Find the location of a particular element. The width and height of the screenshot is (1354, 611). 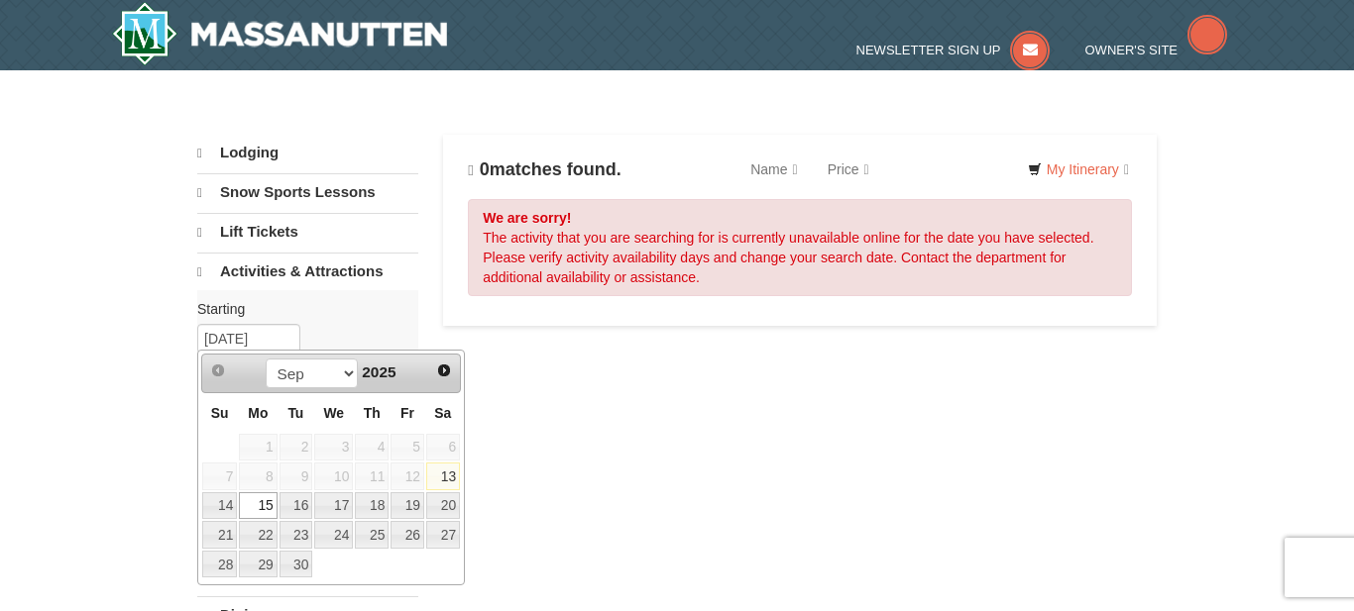

span: Wednesday is located at coordinates (333, 413).